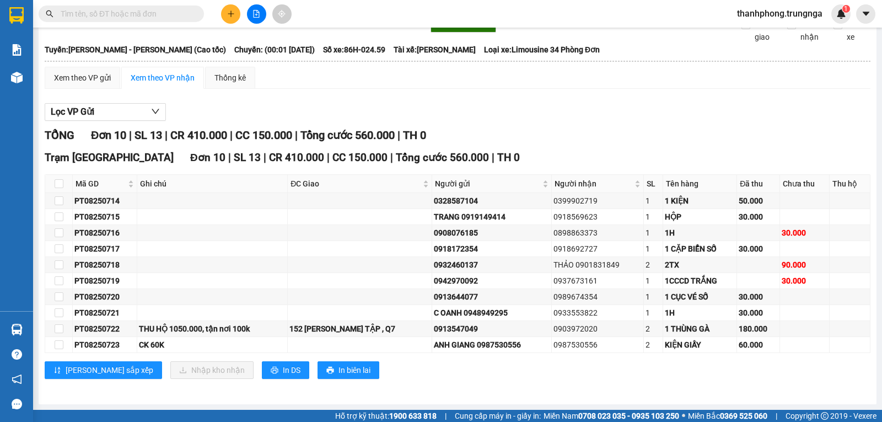 This screenshot has width=882, height=422. I want to click on span: TH 0, so click(415, 135).